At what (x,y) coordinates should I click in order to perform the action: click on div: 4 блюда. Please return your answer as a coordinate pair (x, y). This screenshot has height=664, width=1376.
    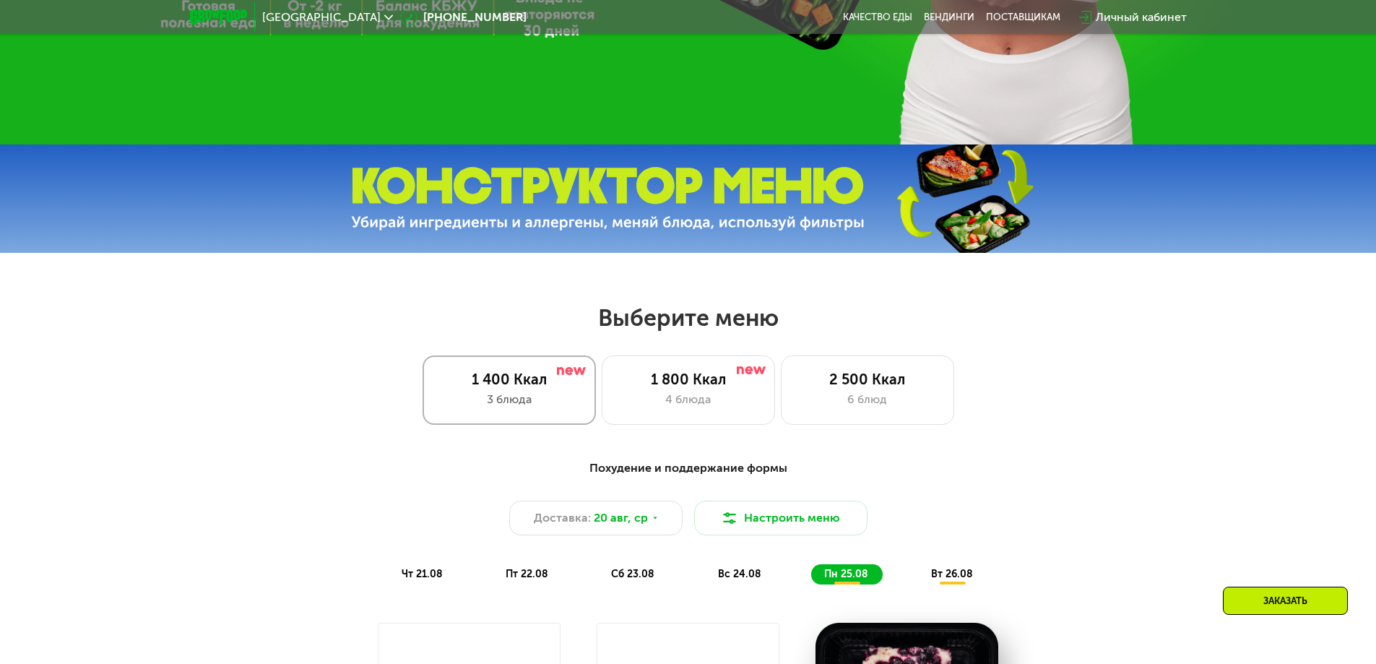
    Looking at the image, I should click on (688, 400).